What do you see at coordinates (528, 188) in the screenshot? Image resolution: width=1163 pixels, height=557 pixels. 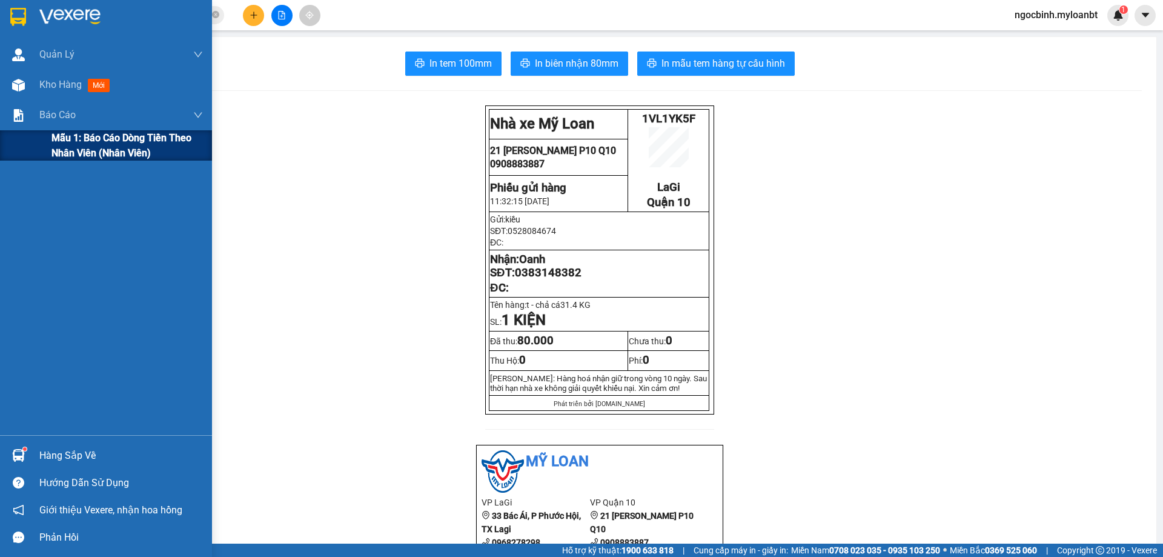 I see `strong: Phiếu gửi hàng` at bounding box center [528, 188].